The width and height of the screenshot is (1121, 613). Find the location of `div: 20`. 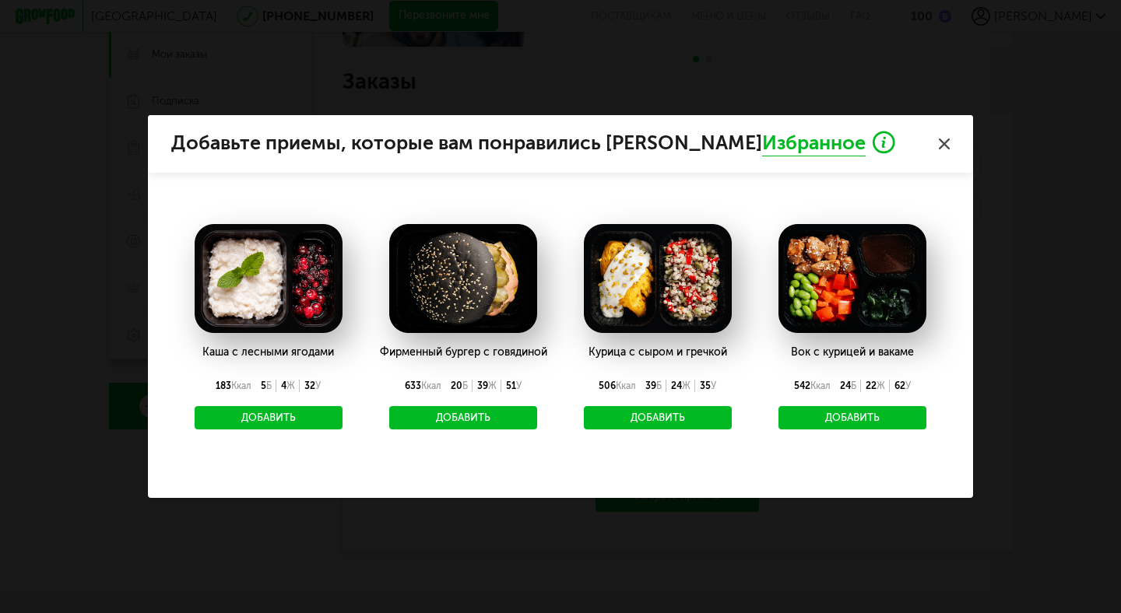

div: 20 is located at coordinates (459, 386).